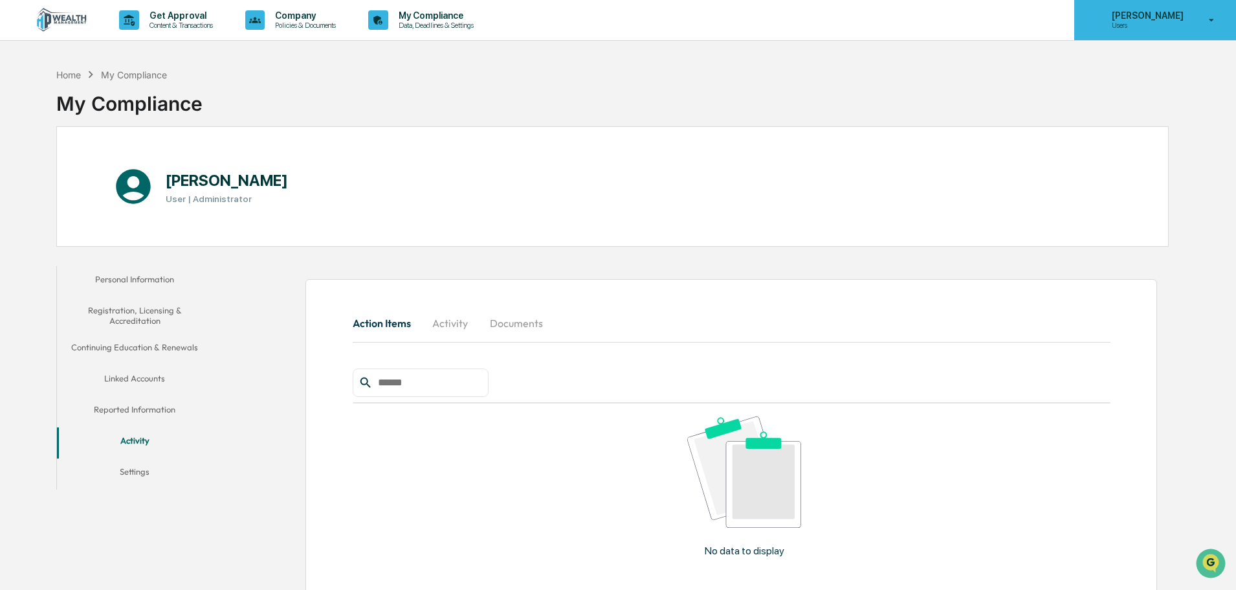 The width and height of the screenshot is (1236, 590). I want to click on a: Powered byPylon, so click(124, 224).